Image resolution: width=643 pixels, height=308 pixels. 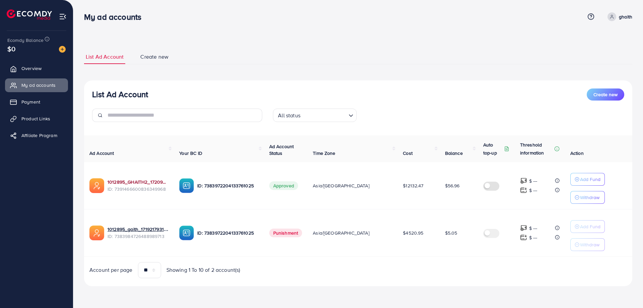 What do you see at coordinates (407, 153) in the screenshot?
I see `span: Cost` at bounding box center [407, 153].